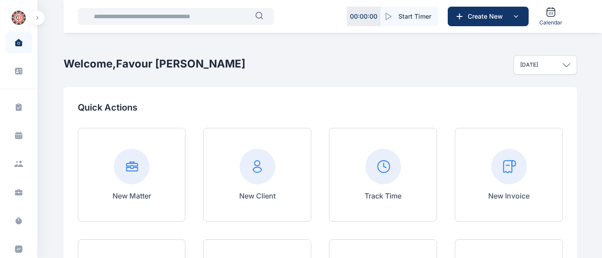 The image size is (602, 258). What do you see at coordinates (410, 16) in the screenshot?
I see `button: Start Timer` at bounding box center [410, 16].